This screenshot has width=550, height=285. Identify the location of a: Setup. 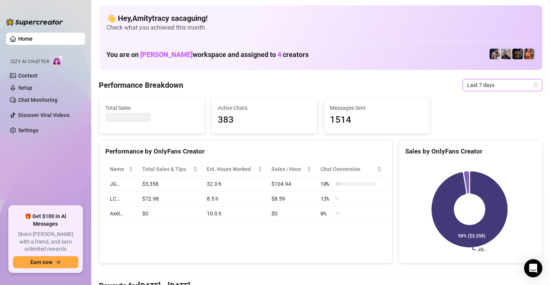
(25, 88).